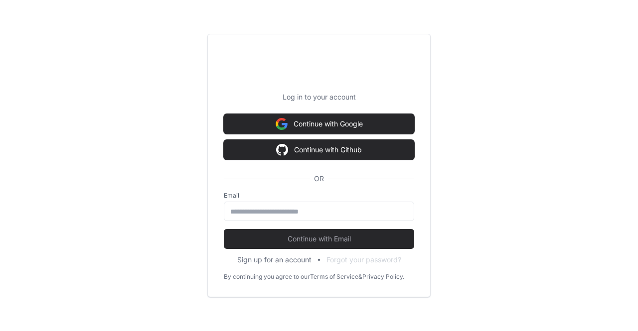 The height and width of the screenshot is (331, 638). Describe the element at coordinates (319, 97) in the screenshot. I see `p: Log in to your account` at that location.